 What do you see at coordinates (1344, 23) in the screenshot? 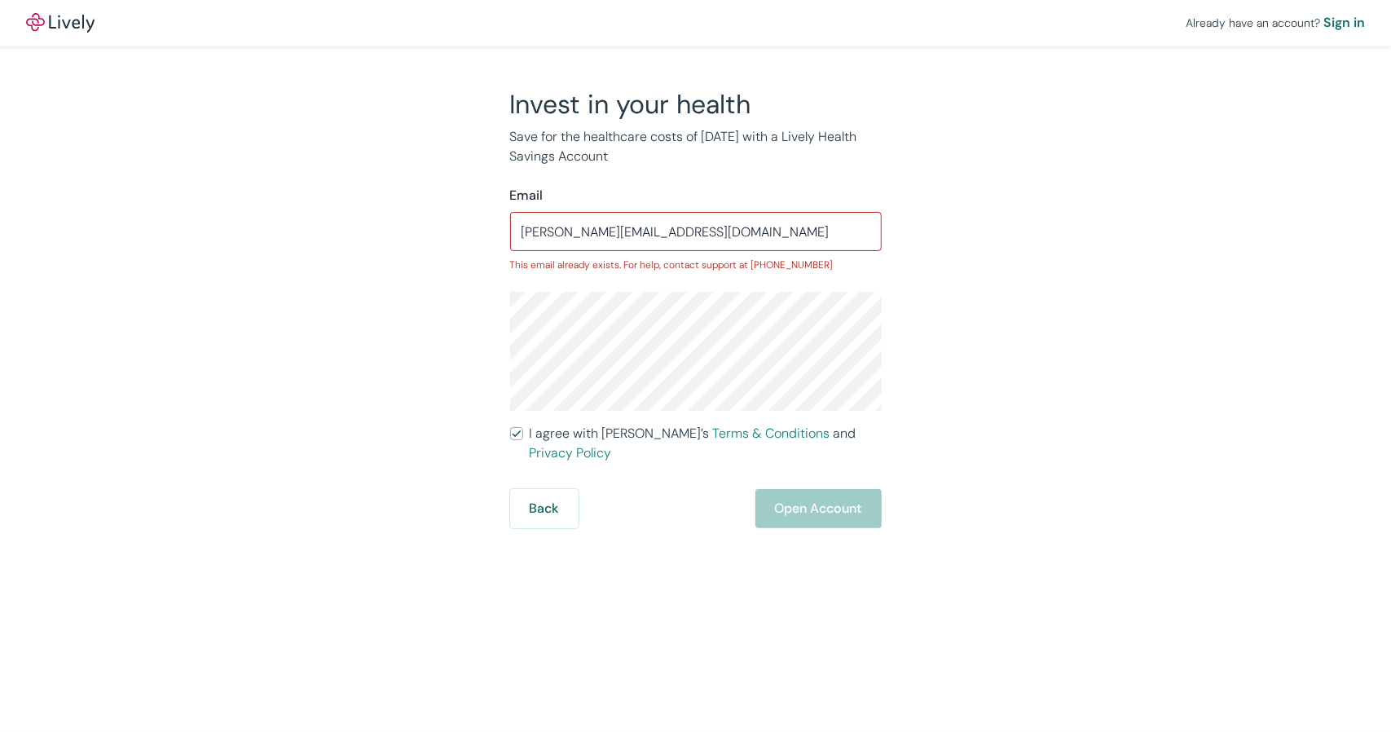
I see `div: Sign in` at bounding box center [1344, 23].